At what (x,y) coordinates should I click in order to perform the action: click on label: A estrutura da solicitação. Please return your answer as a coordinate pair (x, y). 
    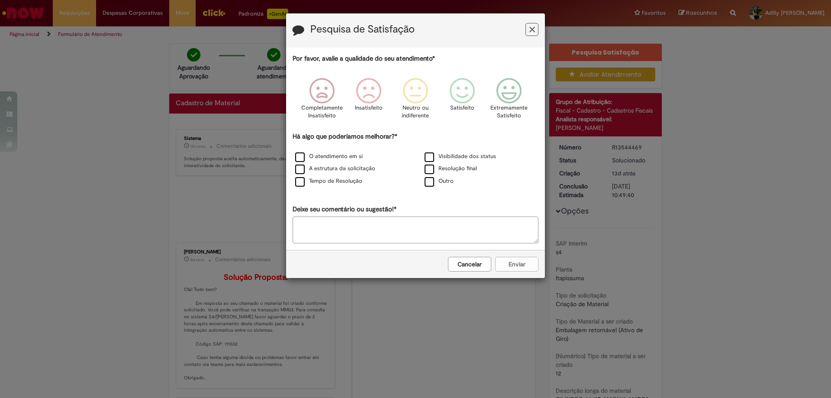
    Looking at the image, I should click on (335, 168).